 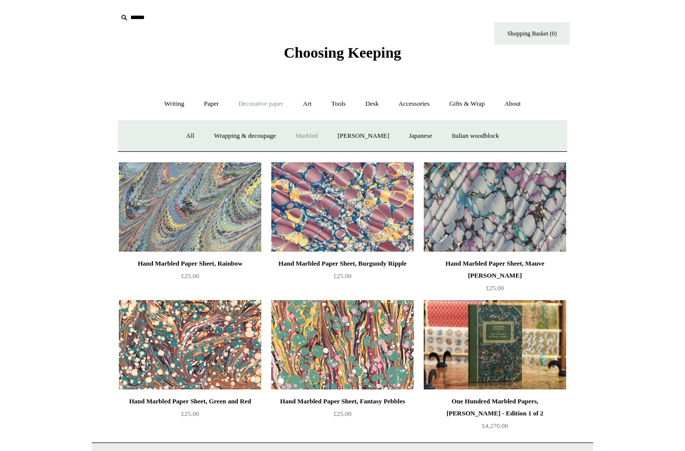 I want to click on a: Decorative paper, so click(x=261, y=104).